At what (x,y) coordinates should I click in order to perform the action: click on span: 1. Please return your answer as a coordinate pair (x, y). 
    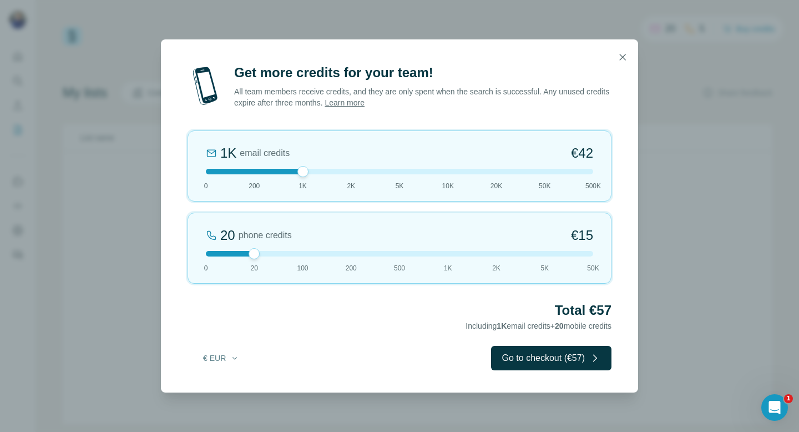
    Looking at the image, I should click on (789, 399).